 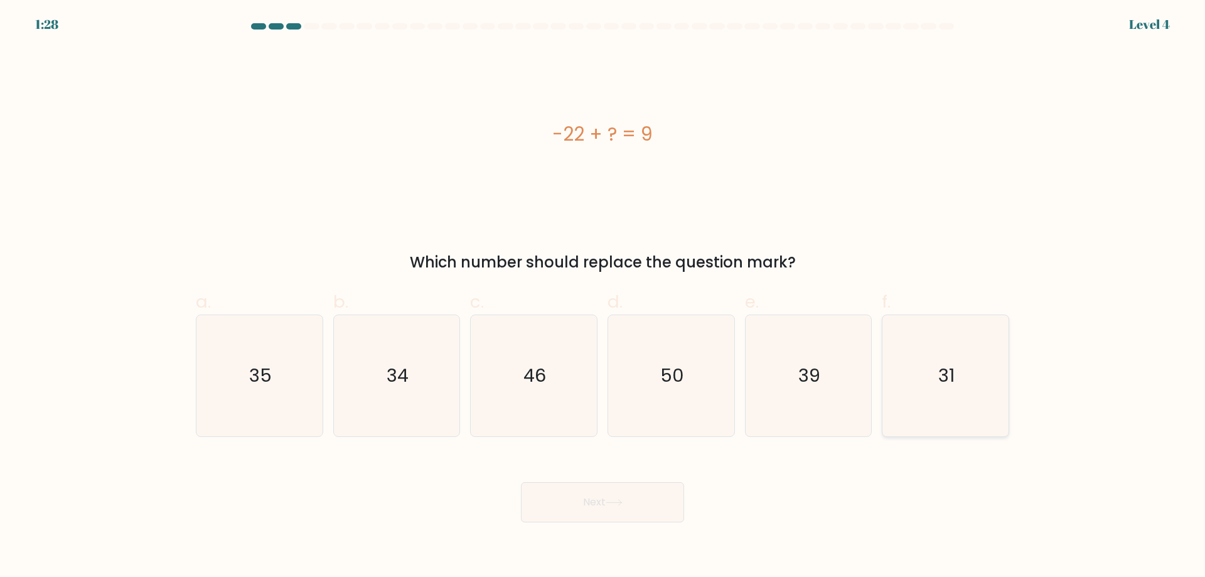 I want to click on div: Which number should replace the question mark?, so click(x=603, y=262).